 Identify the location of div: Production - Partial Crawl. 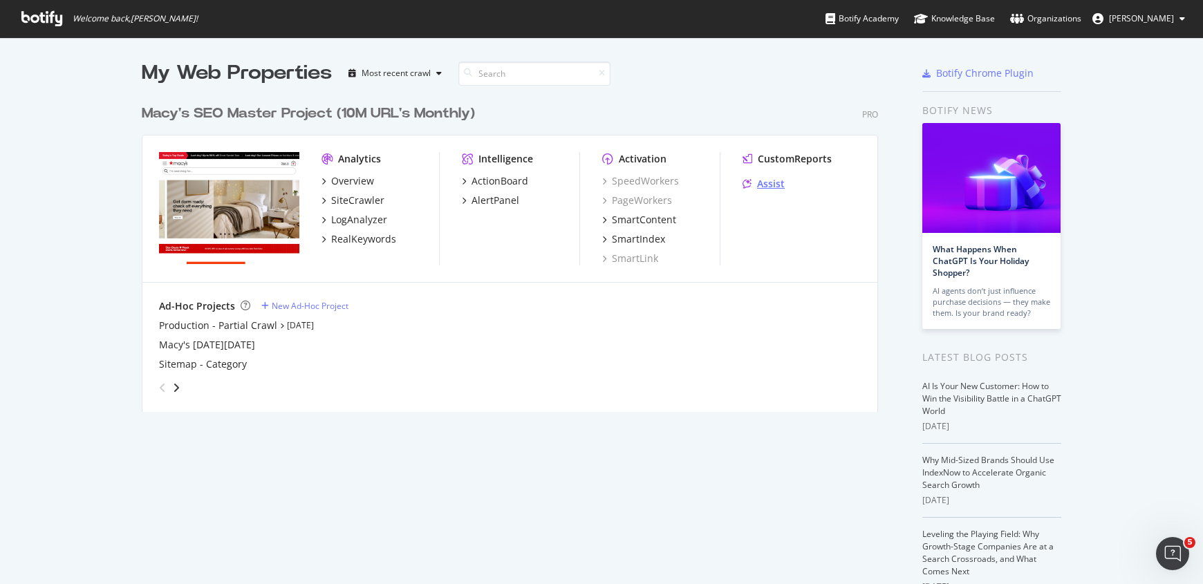
(218, 326).